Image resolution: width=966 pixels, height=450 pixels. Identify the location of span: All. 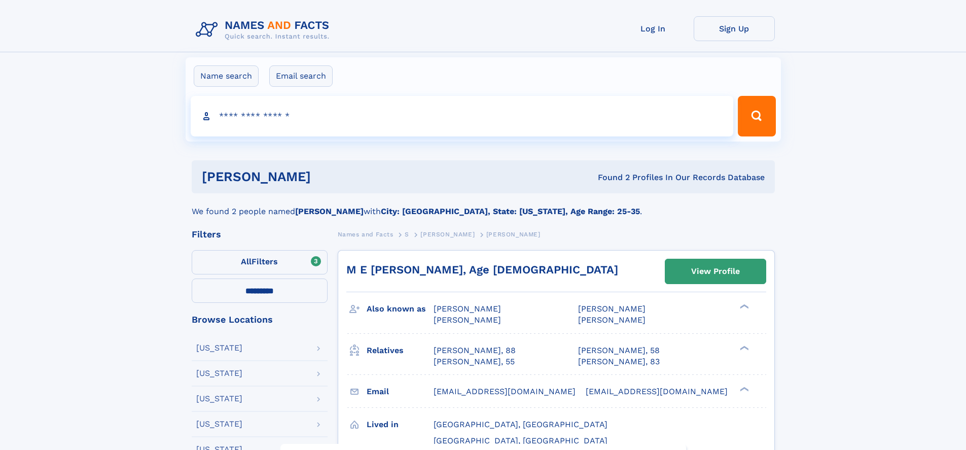
(246, 261).